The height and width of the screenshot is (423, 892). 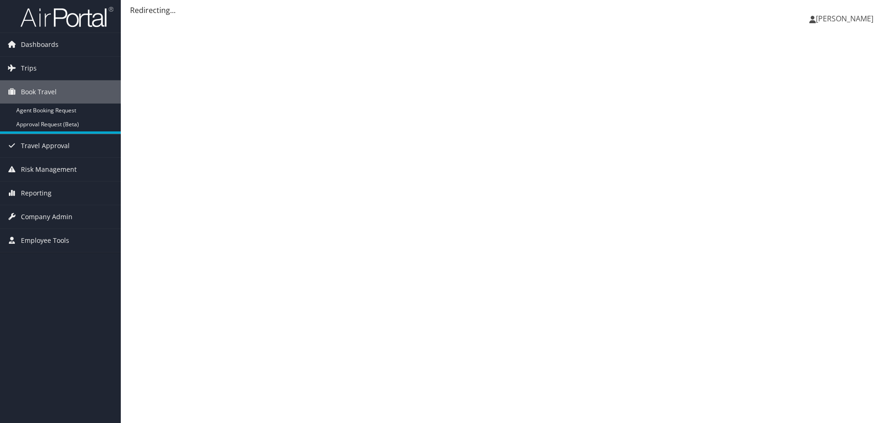 I want to click on img: airportal-logo.png, so click(x=67, y=17).